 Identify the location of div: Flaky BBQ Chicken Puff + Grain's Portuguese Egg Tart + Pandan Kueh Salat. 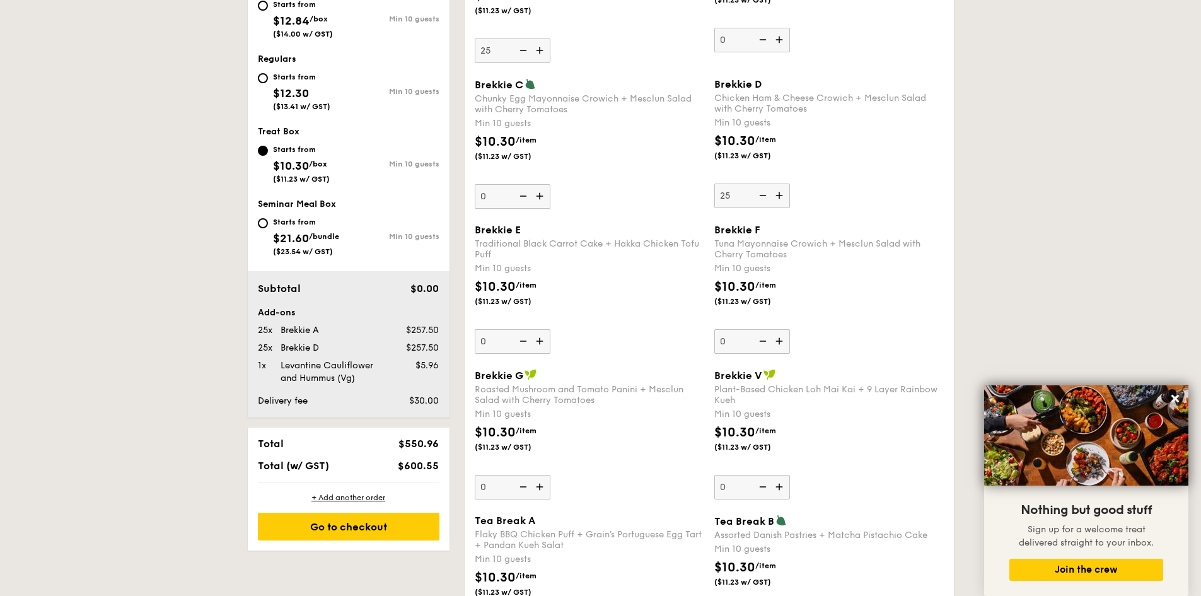
(589, 539).